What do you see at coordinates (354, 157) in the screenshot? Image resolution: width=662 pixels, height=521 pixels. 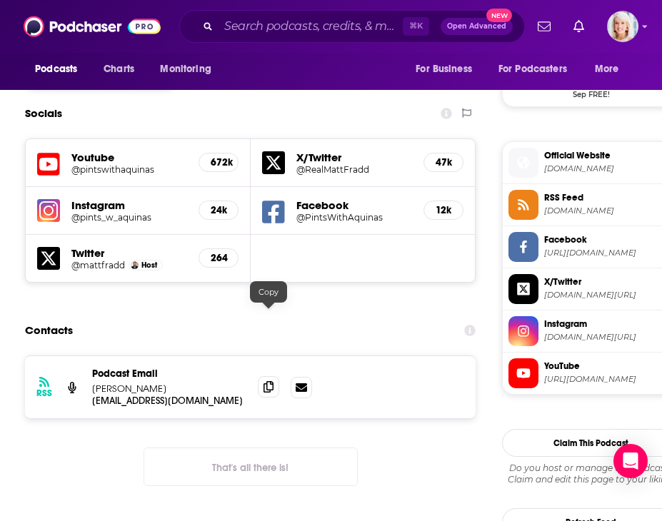 I see `h5: X/Twitter` at bounding box center [354, 157].